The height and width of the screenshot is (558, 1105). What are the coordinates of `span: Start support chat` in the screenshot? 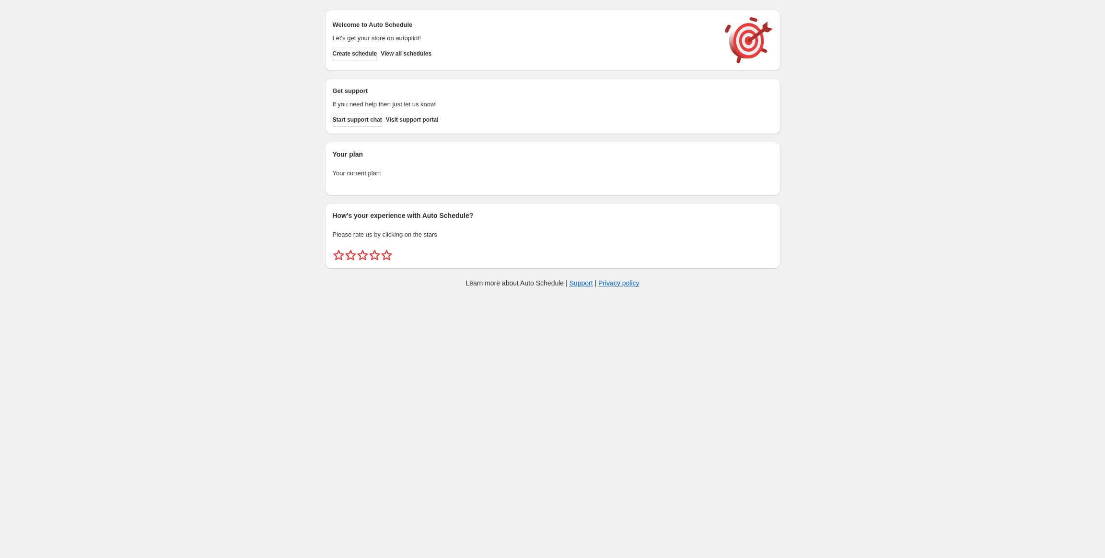 It's located at (357, 120).